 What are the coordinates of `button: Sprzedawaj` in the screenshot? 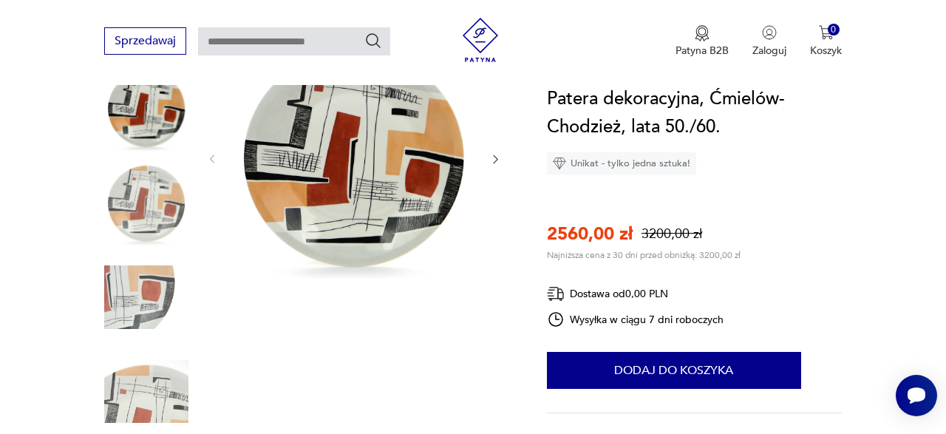 It's located at (145, 41).